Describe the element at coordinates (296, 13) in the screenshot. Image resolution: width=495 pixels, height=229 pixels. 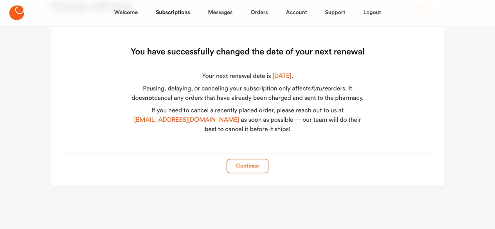
I see `a: Account` at that location.